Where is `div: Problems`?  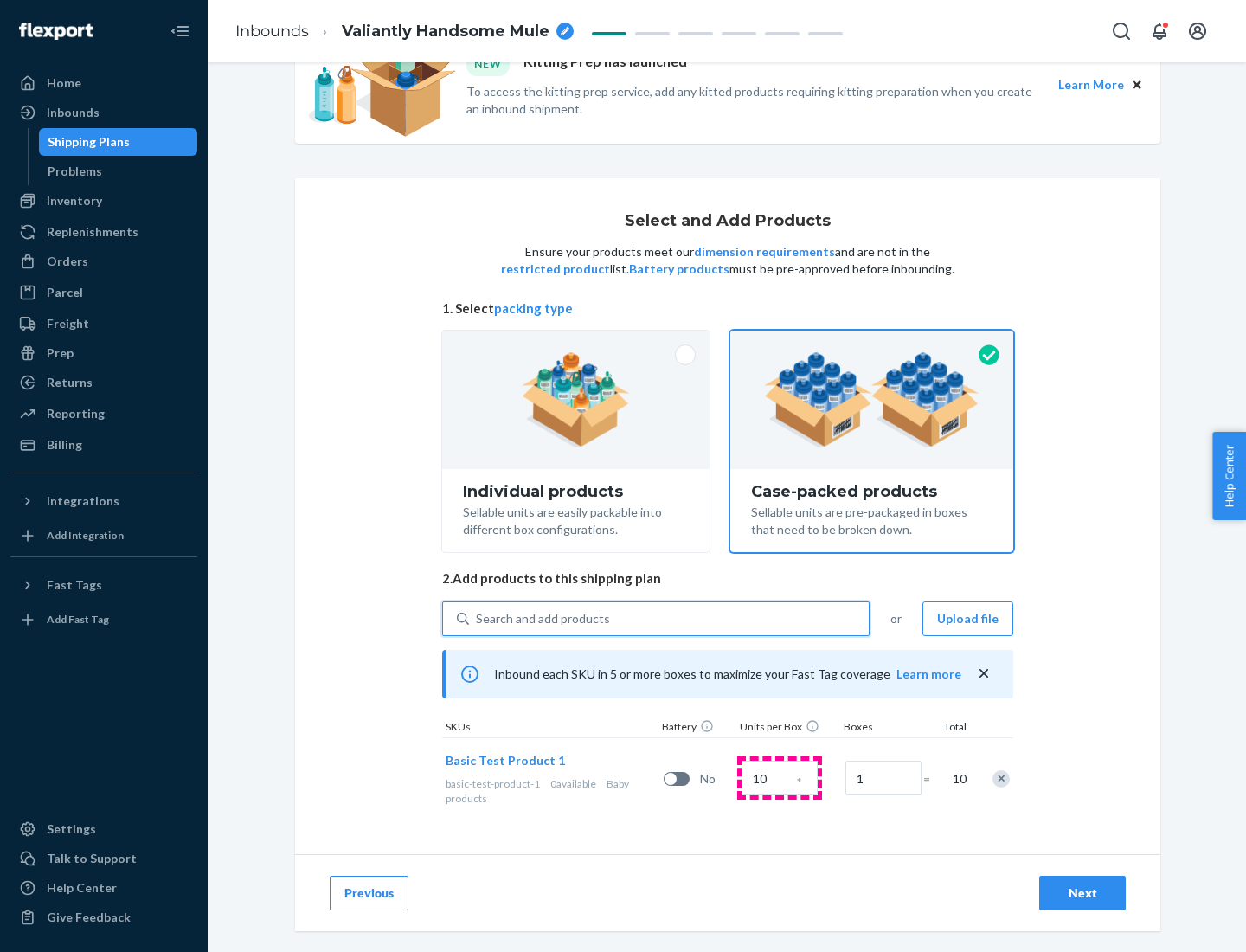 div: Problems is located at coordinates (75, 172).